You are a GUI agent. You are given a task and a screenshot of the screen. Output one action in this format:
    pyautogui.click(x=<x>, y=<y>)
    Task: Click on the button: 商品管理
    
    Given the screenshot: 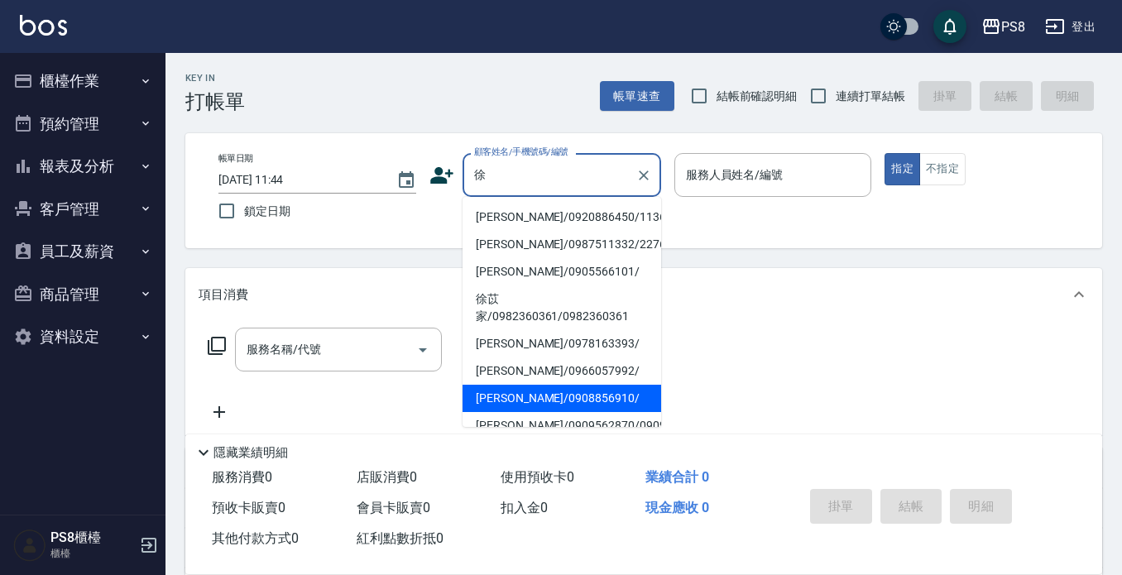 What is the action you would take?
    pyautogui.click(x=83, y=295)
    